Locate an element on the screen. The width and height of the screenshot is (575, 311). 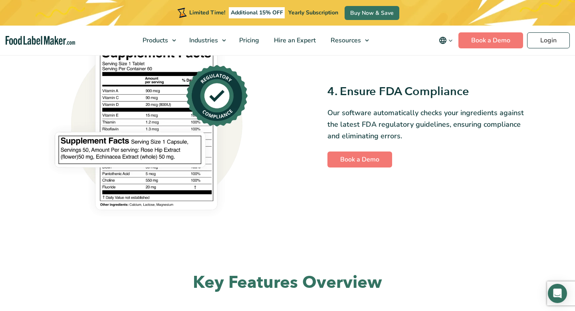
span: Resources is located at coordinates (345, 40).